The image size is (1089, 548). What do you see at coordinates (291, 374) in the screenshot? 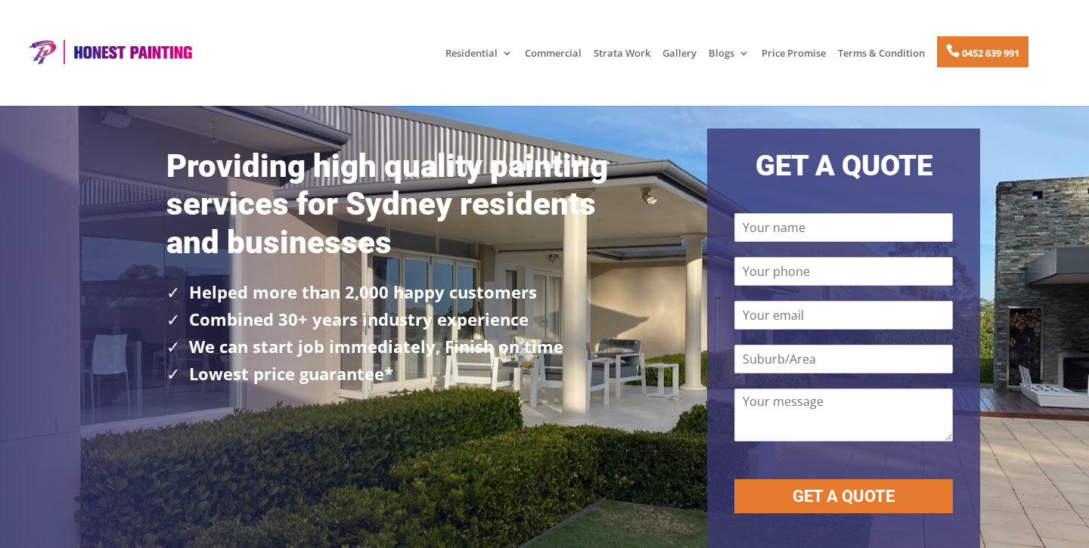
I see `strong: Lowest price guarantee*` at bounding box center [291, 374].